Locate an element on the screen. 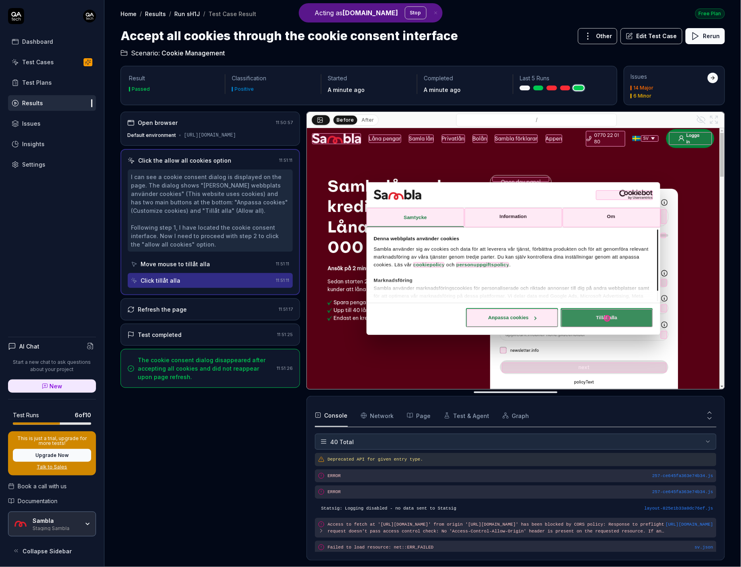  div: 14 Major is located at coordinates (643, 88).